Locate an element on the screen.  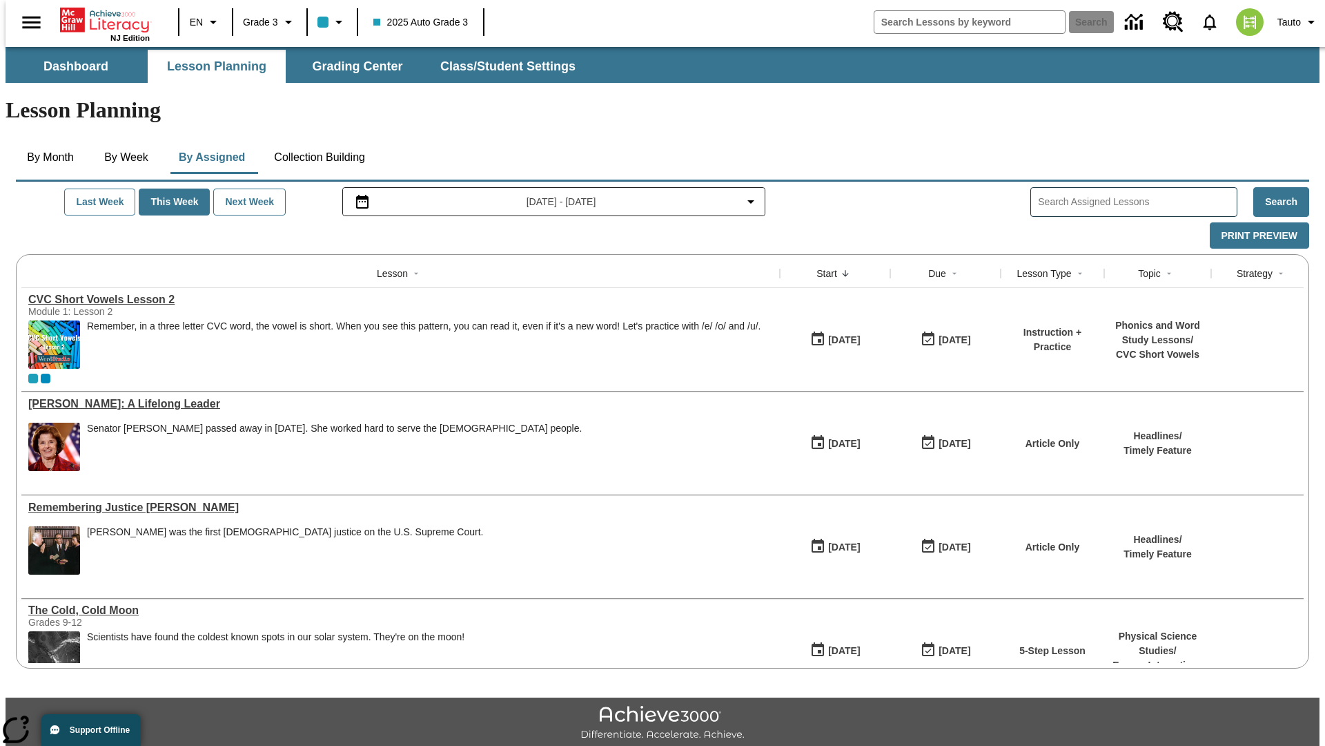
span: NJ Edition is located at coordinates (130, 38).